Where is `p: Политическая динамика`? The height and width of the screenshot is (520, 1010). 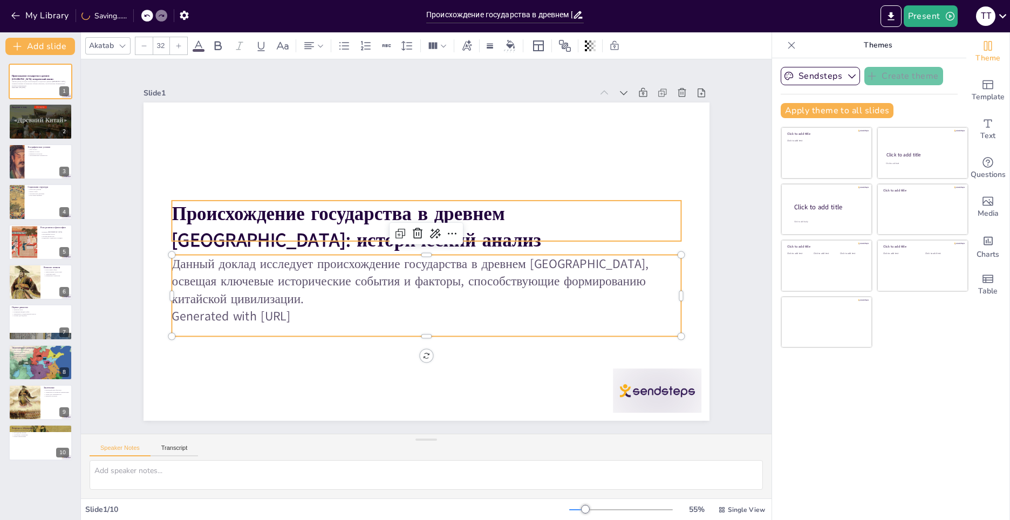
p: Политическая динамика is located at coordinates (48, 194).